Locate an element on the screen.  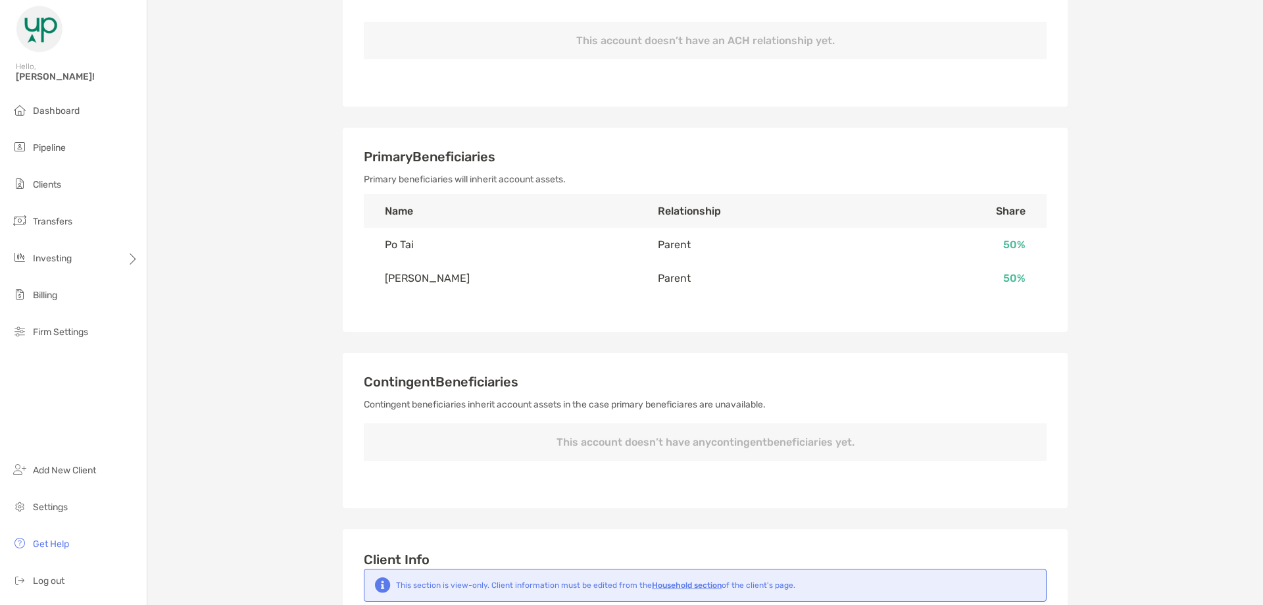
span: Transfers is located at coordinates (53, 221).